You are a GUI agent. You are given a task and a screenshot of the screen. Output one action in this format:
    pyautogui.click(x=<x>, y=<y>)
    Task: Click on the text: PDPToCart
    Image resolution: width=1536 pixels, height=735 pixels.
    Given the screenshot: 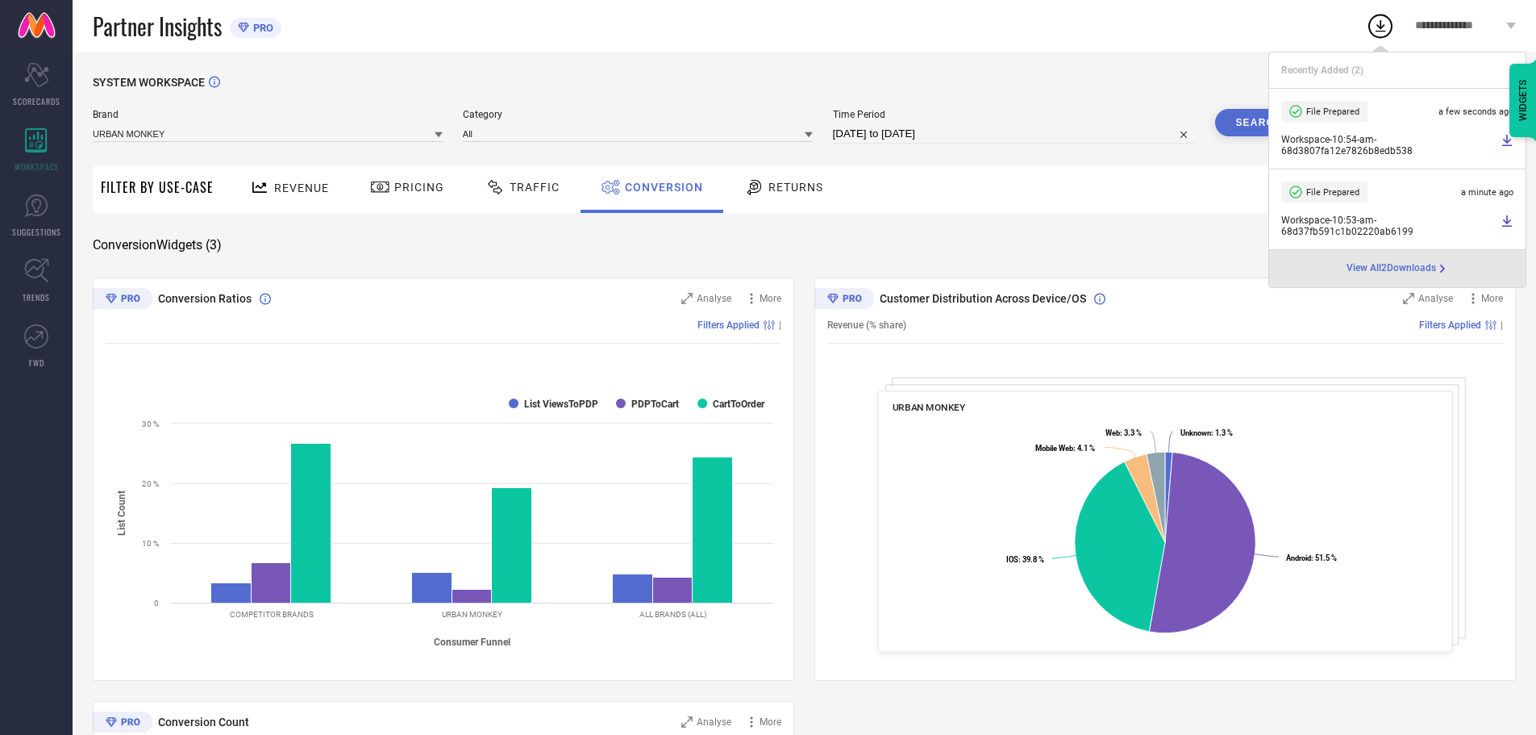 What is the action you would take?
    pyautogui.click(x=655, y=404)
    